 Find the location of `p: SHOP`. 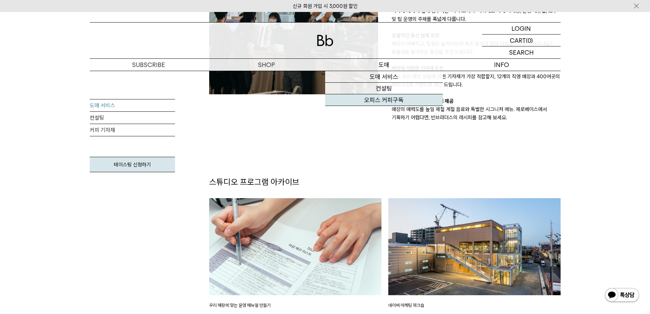

p: SHOP is located at coordinates (266, 65).